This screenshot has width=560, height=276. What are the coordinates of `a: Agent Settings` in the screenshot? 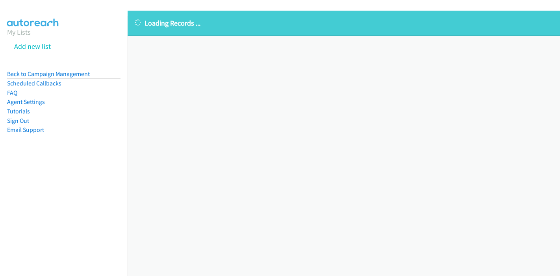 It's located at (26, 102).